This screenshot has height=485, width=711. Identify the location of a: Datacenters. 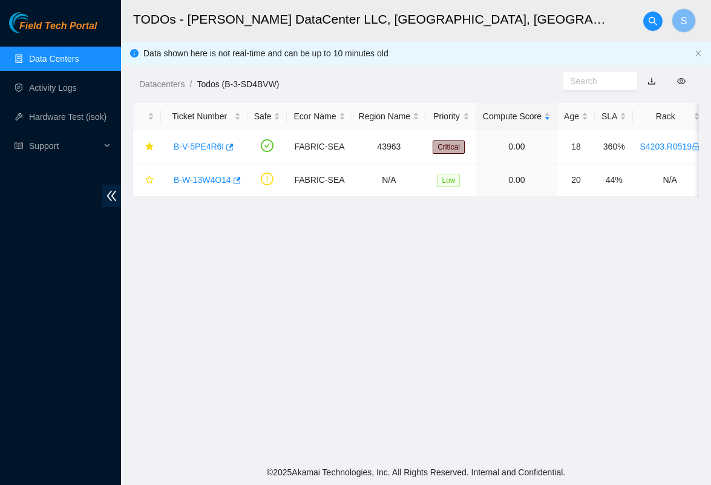
(162, 84).